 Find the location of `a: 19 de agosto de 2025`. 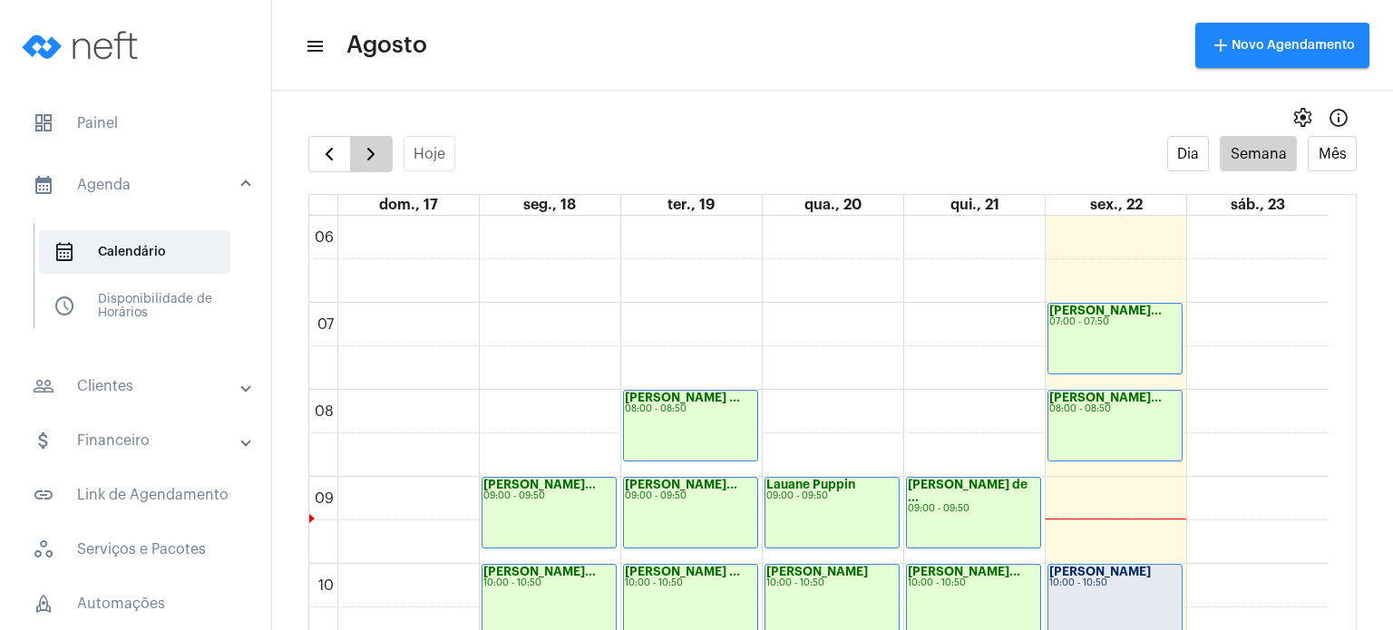

a: 19 de agosto de 2025 is located at coordinates (691, 205).